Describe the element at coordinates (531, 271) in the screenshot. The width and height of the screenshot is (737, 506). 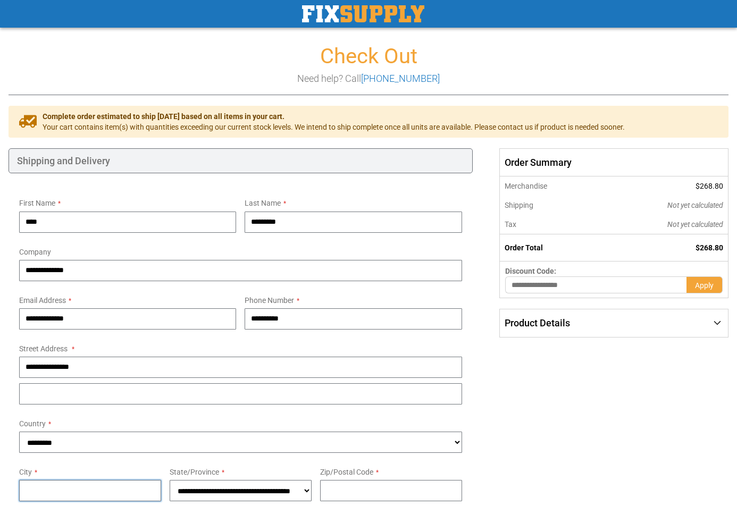
I see `span: Discount Code:` at that location.